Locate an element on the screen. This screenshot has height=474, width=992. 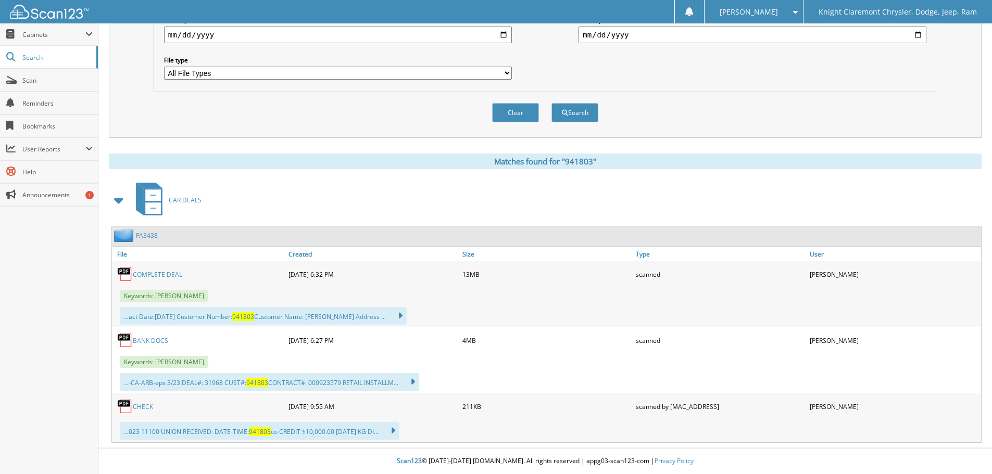
a: CAR DEALS is located at coordinates (166, 200).